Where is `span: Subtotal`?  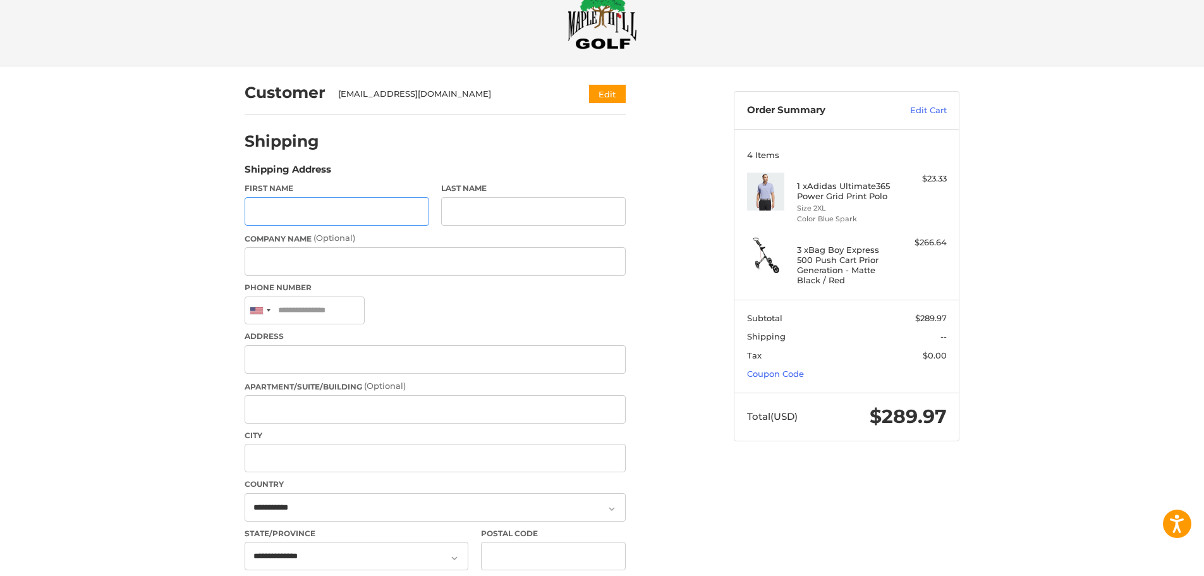
span: Subtotal is located at coordinates (765, 318).